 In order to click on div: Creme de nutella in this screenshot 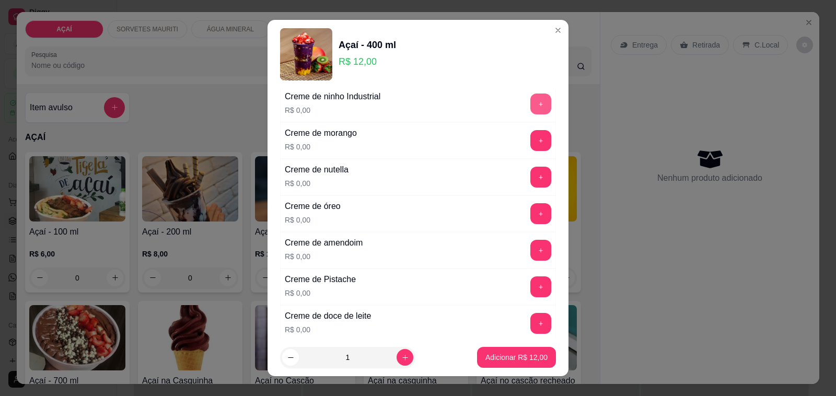, I will do `click(317, 170)`.